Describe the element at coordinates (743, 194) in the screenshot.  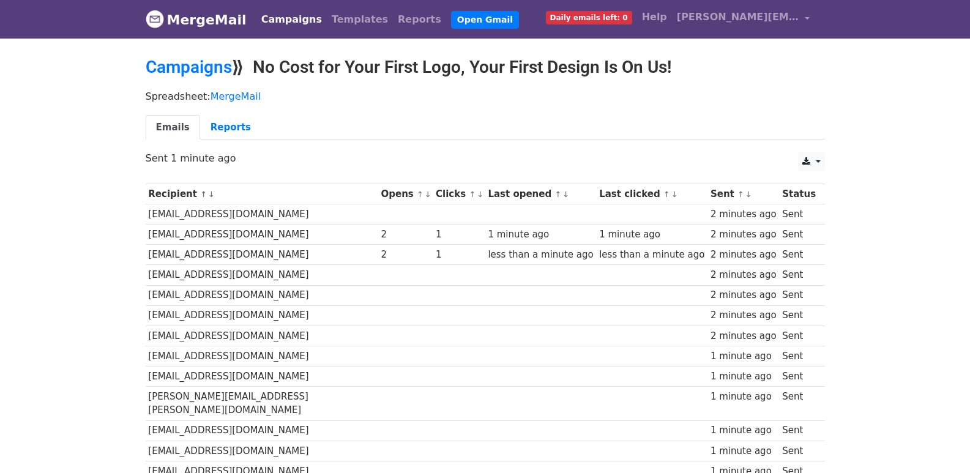
I see `th: Sent` at that location.